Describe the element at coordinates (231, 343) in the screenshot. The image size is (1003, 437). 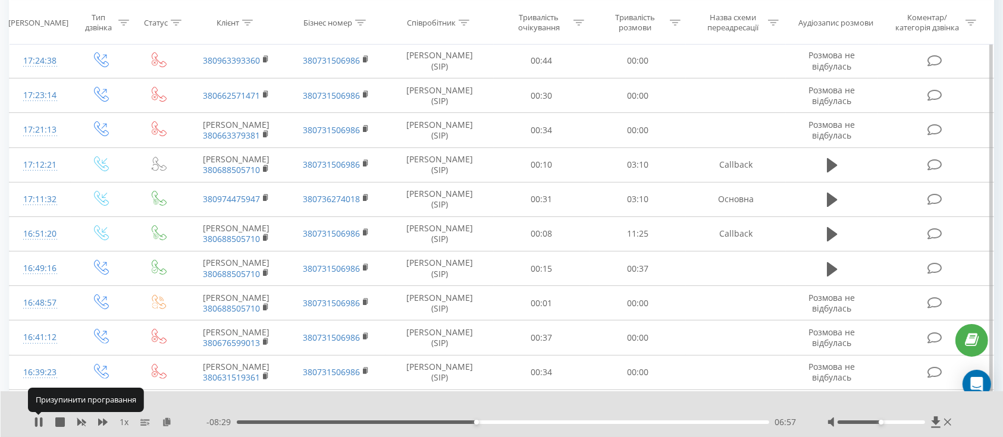
I see `a: 380676599013` at that location.